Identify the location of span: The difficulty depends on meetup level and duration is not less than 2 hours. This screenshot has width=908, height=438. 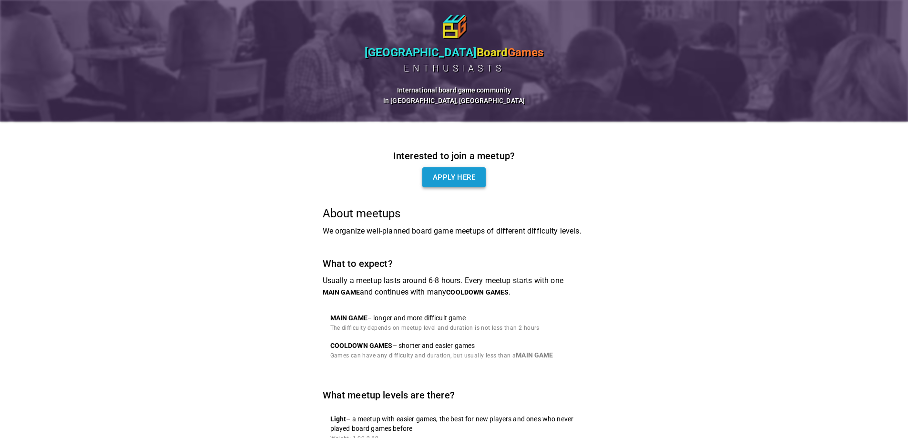
(435, 328).